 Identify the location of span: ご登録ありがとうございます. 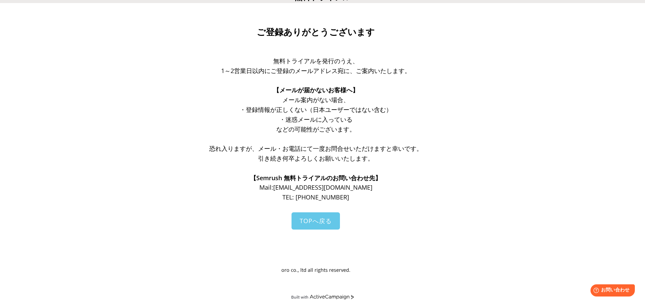
(315, 32).